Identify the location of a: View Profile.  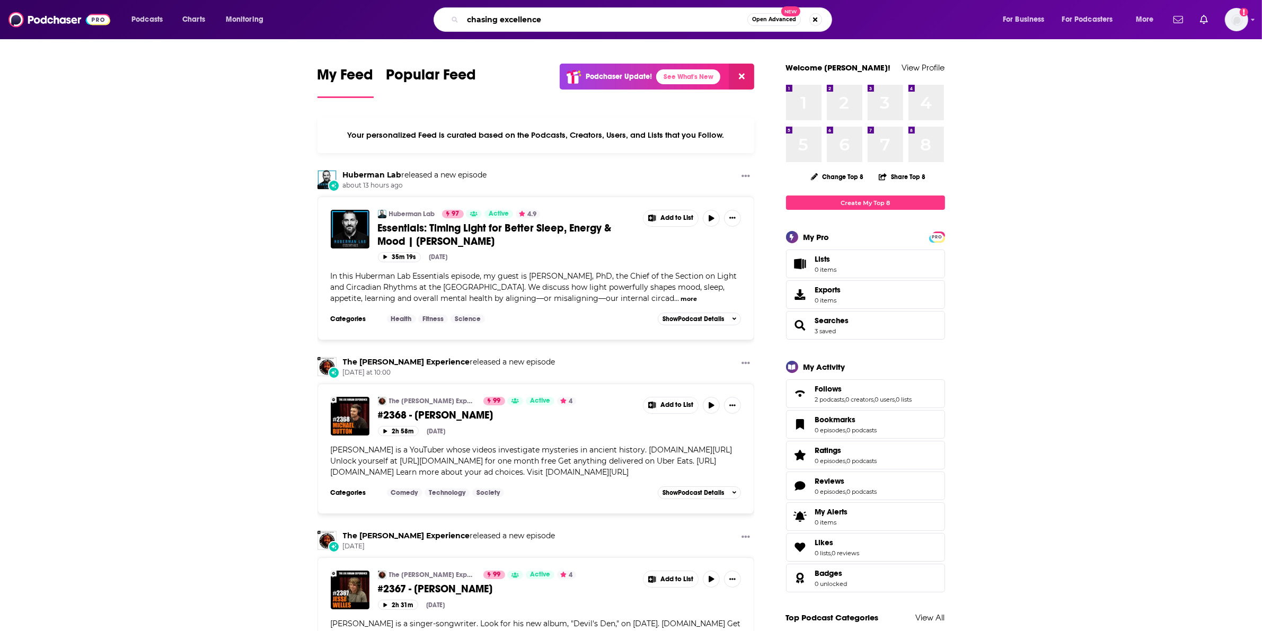
(923, 67).